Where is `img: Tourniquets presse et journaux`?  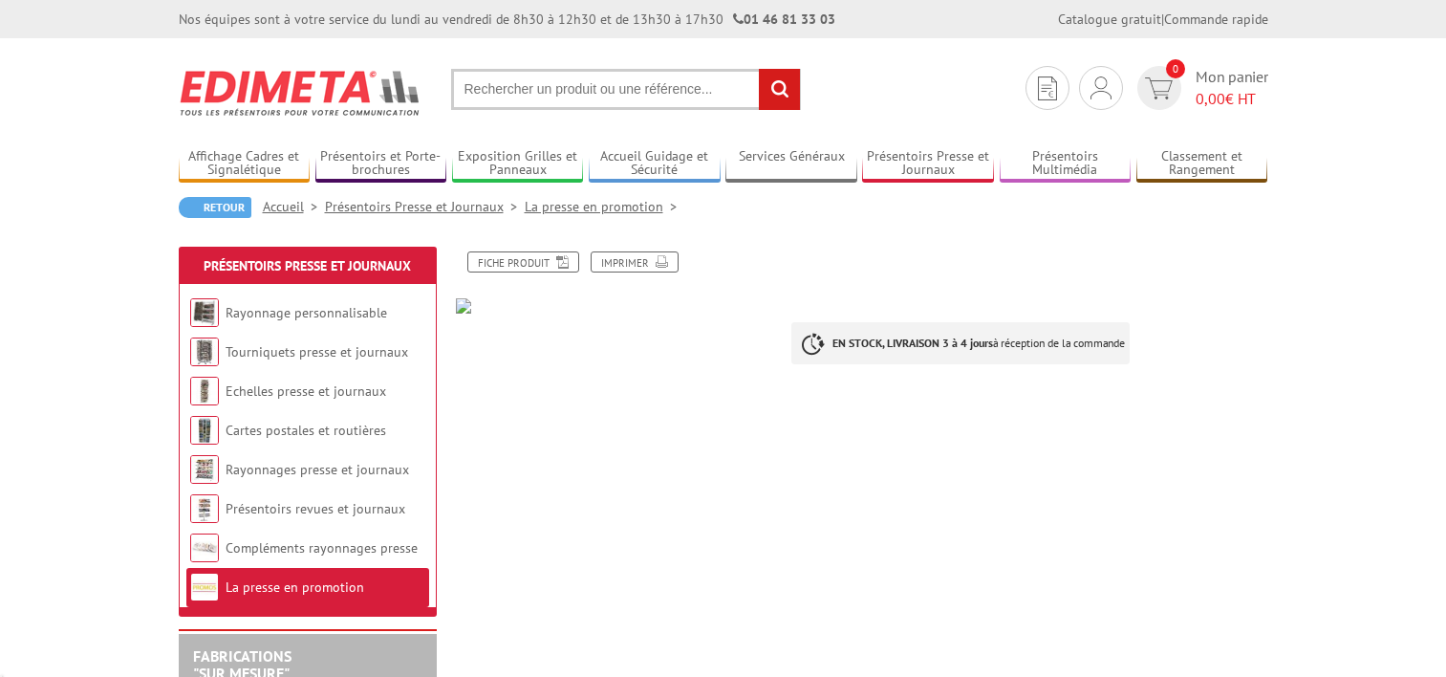
img: Tourniquets presse et journaux is located at coordinates (205, 352).